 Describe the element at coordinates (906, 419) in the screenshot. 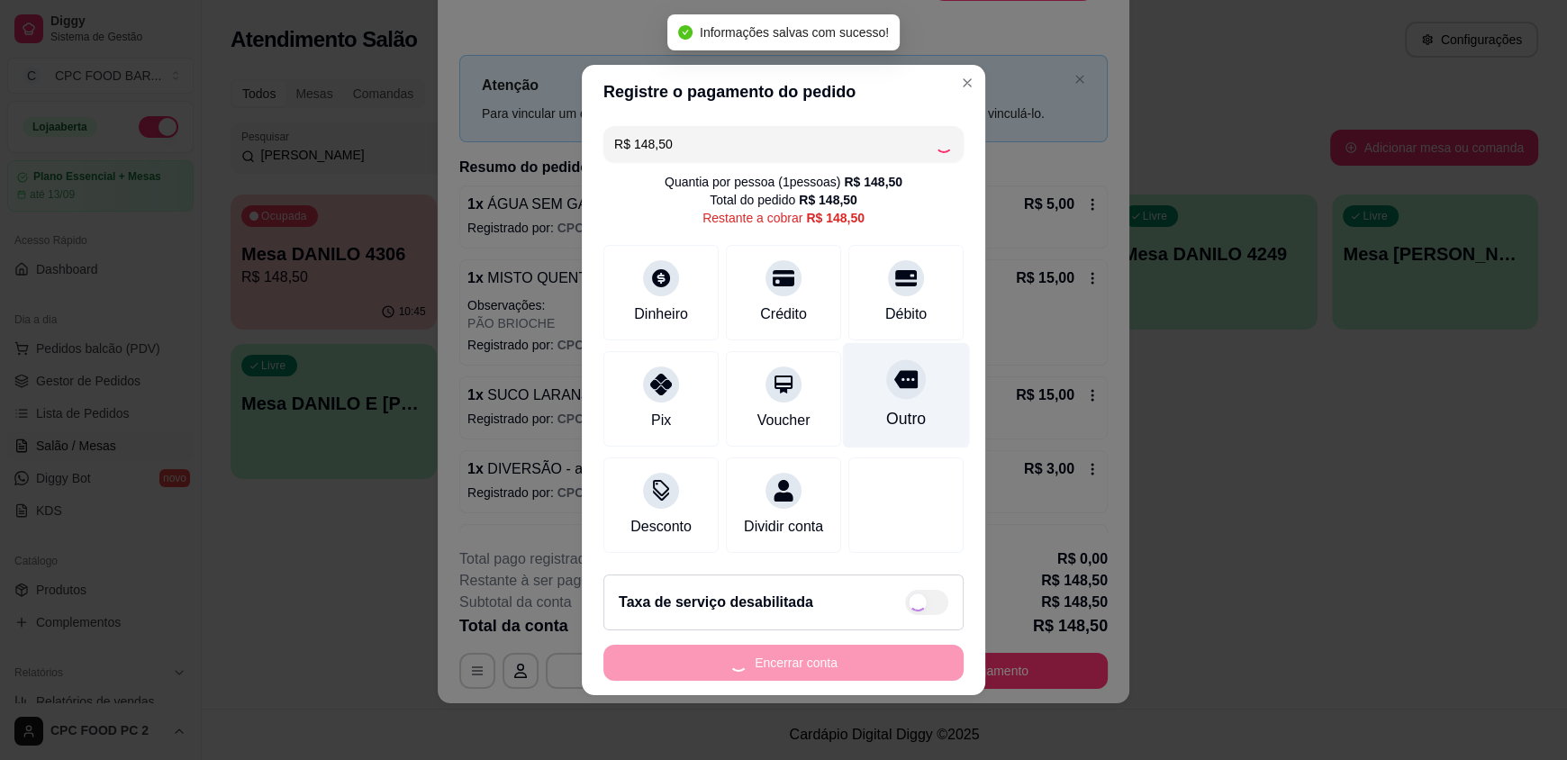

I see `div: Outro` at that location.